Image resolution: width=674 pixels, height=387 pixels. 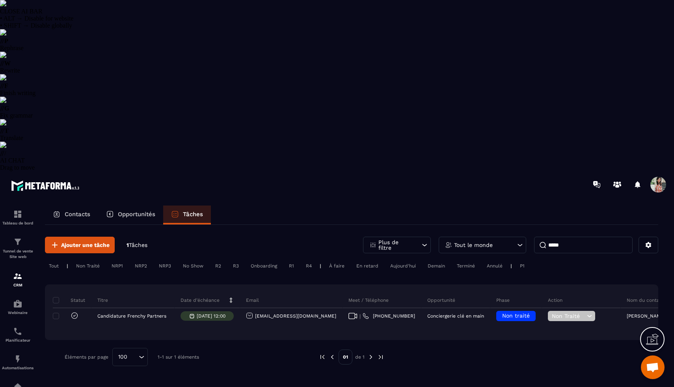 I want to click on div: Search for option, so click(x=130, y=357).